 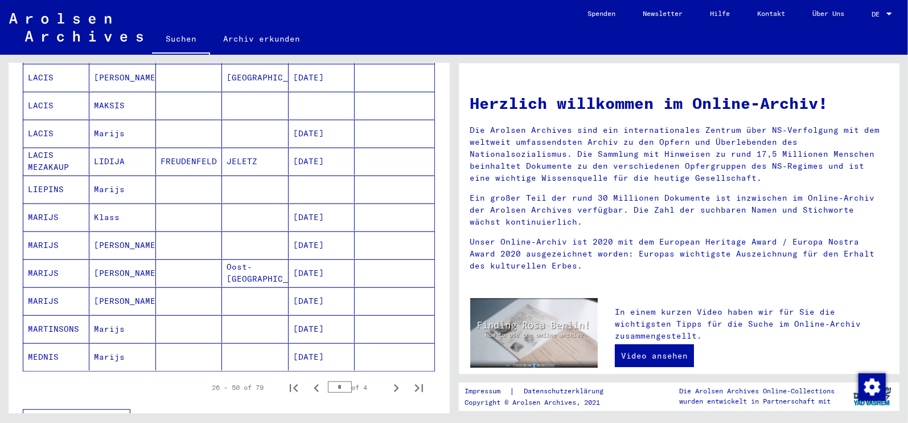 What do you see at coordinates (566, 391) in the screenshot?
I see `a: Datenschutzerklärung` at bounding box center [566, 391].